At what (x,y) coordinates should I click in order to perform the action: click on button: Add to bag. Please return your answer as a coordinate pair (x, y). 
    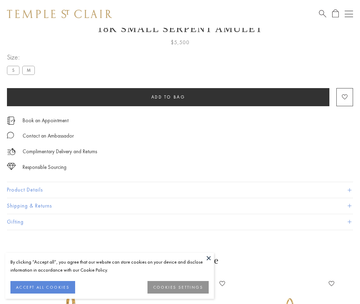
    Looking at the image, I should click on (168, 97).